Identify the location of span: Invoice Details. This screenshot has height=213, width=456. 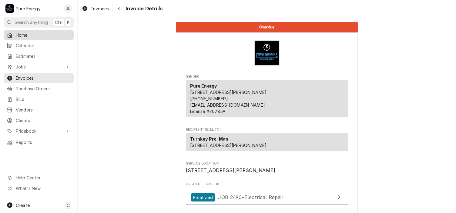
(143, 8).